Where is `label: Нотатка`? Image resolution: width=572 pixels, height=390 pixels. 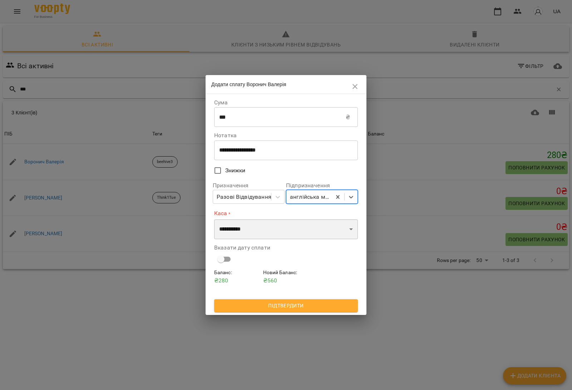
label: Нотатка is located at coordinates (286, 135).